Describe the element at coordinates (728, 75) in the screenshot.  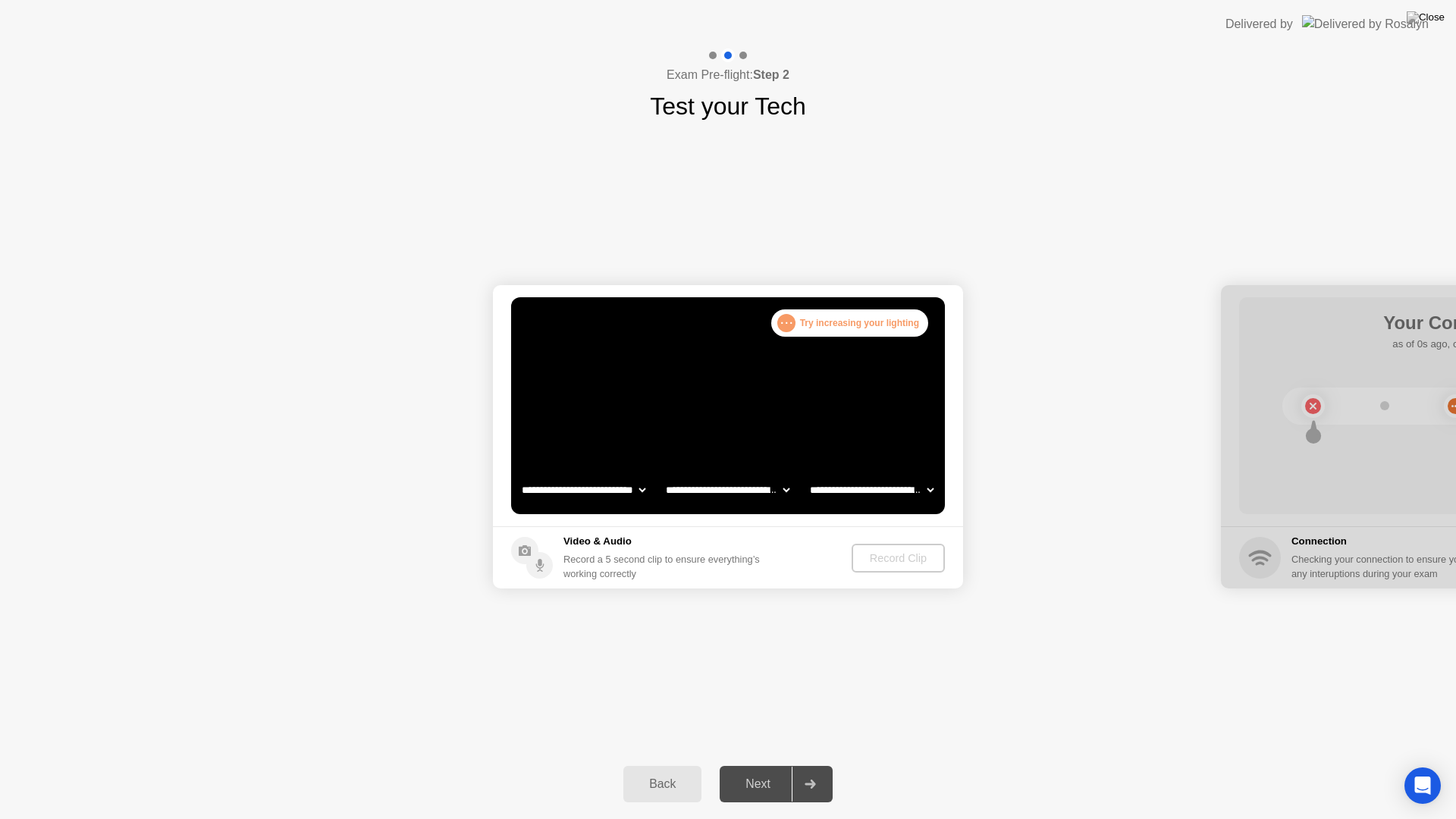
I see `h4: Exam Pre-flight:` at that location.